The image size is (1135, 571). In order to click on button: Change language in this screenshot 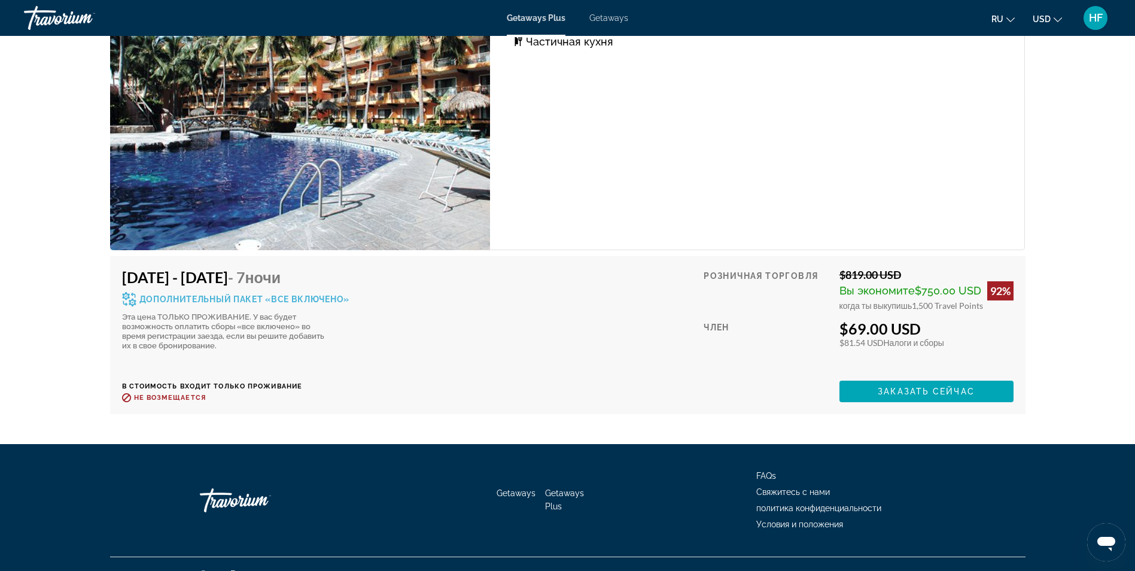, I will do `click(1003, 19)`.